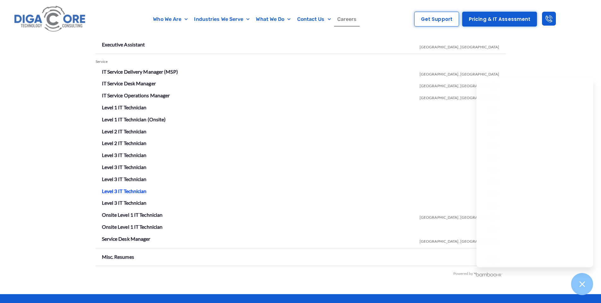  Describe the element at coordinates (126, 238) in the screenshot. I see `a: Service Desk Manager` at that location.